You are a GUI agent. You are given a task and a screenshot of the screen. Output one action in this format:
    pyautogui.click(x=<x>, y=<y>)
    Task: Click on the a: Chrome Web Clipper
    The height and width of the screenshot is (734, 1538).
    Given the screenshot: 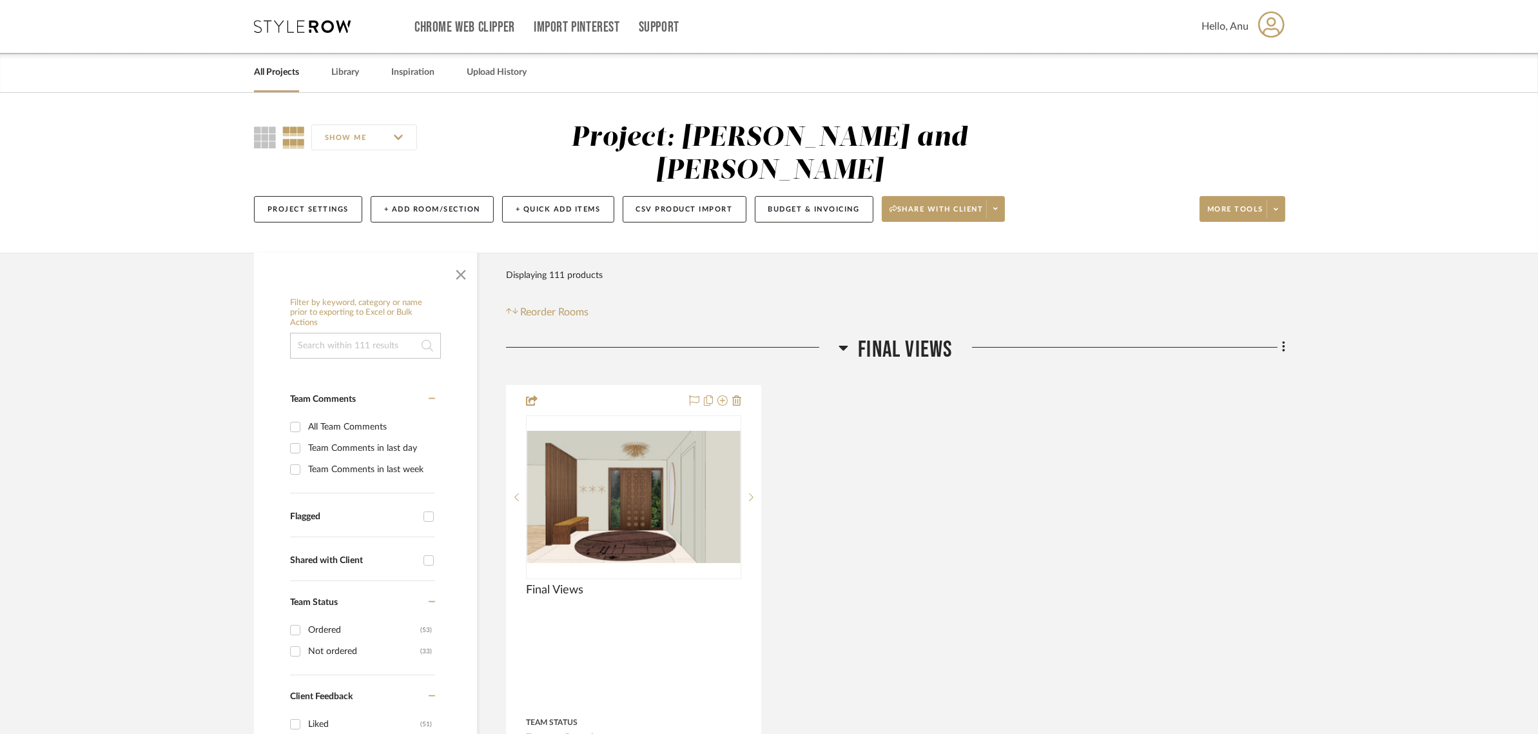 What is the action you would take?
    pyautogui.click(x=465, y=27)
    